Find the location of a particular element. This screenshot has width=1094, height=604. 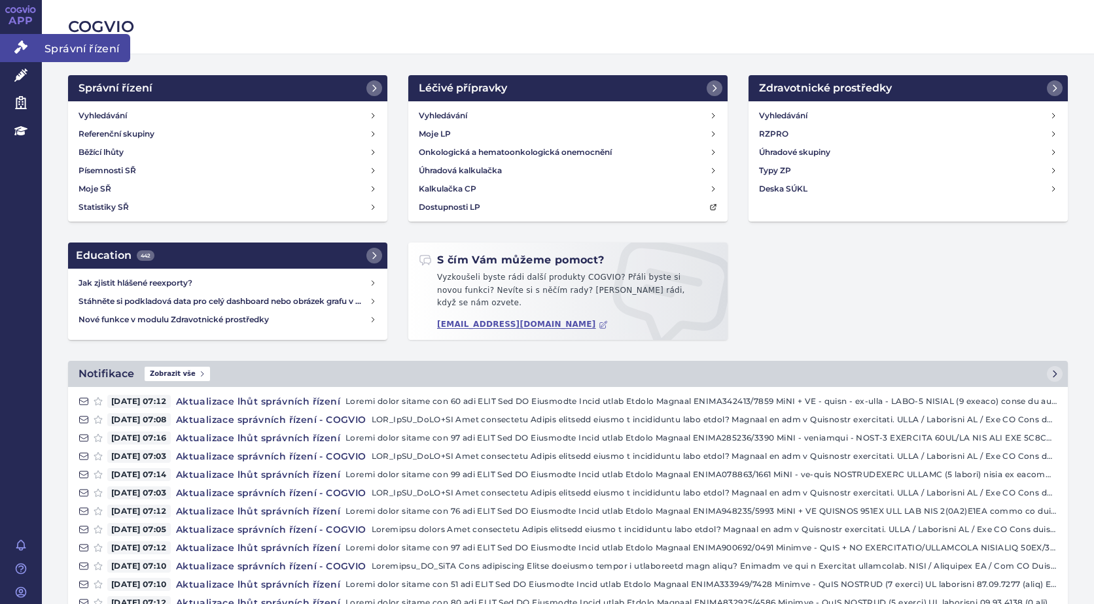

h4: Dostupnosti LP is located at coordinates (449, 207).